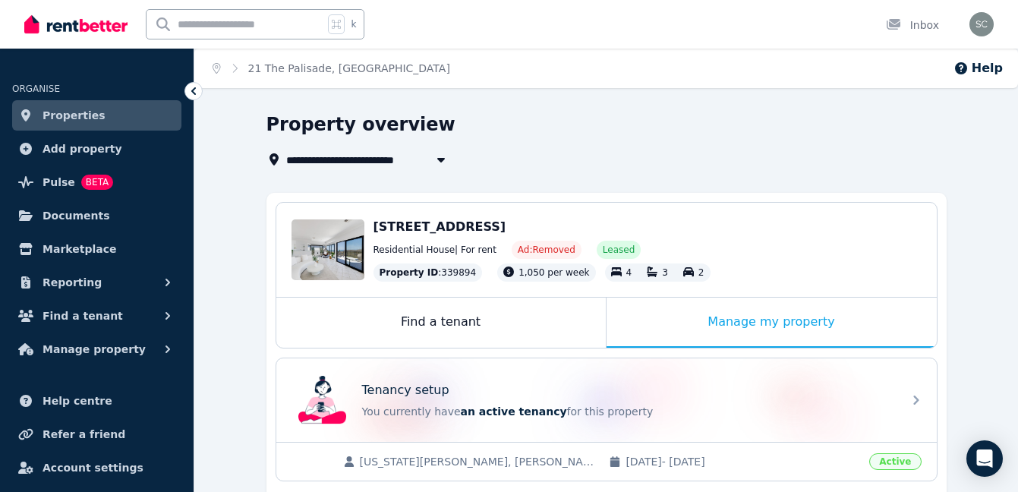  I want to click on button: Help, so click(978, 68).